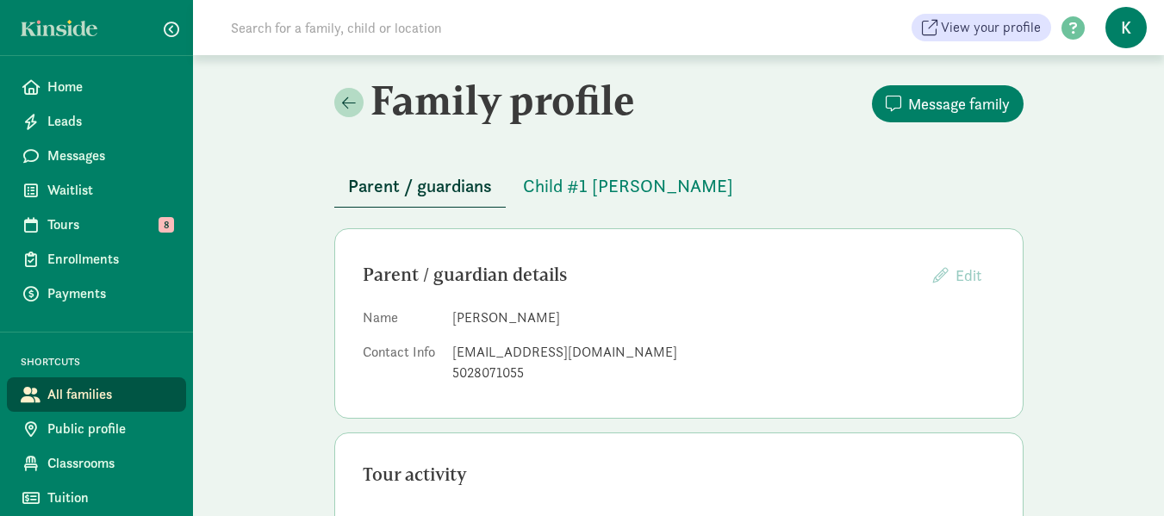 The height and width of the screenshot is (516, 1164). What do you see at coordinates (96, 259) in the screenshot?
I see `a: Enrollments` at bounding box center [96, 259].